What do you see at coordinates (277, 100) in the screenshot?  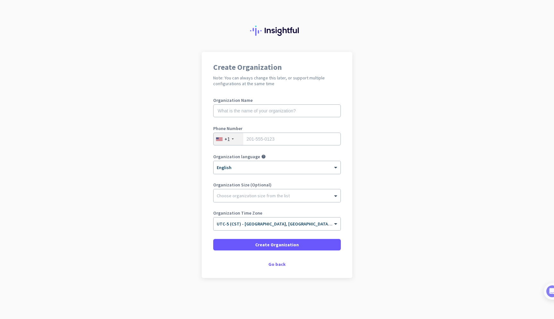 I see `label: Organization Name` at bounding box center [277, 100].